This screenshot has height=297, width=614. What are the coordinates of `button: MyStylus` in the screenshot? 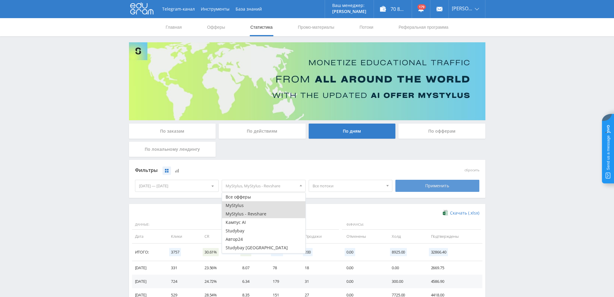 It's located at (264, 205).